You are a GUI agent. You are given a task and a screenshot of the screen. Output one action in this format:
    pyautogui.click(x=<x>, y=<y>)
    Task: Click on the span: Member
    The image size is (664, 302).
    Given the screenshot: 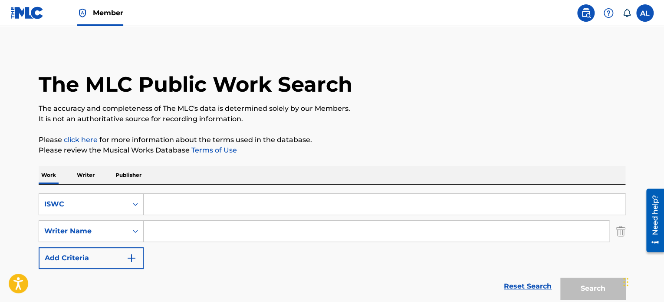 What is the action you would take?
    pyautogui.click(x=108, y=13)
    